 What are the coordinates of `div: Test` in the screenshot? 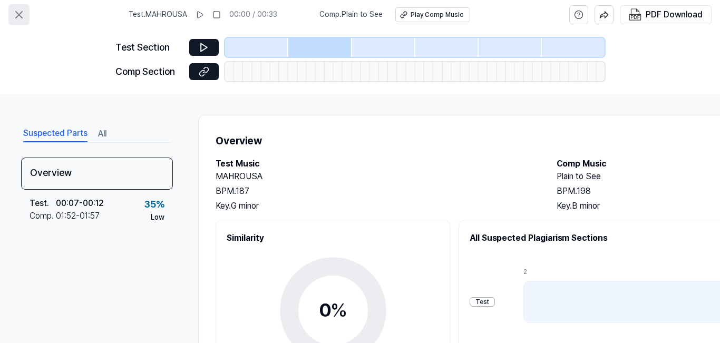 It's located at (482, 302).